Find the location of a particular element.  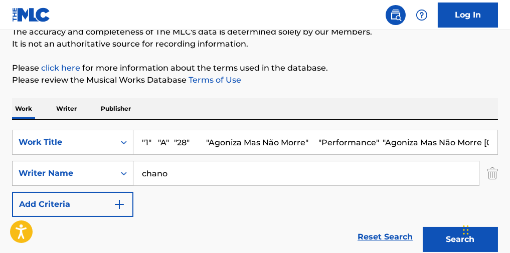

img: 9d2ae6d4665cec9f34b9.svg is located at coordinates (119, 204).